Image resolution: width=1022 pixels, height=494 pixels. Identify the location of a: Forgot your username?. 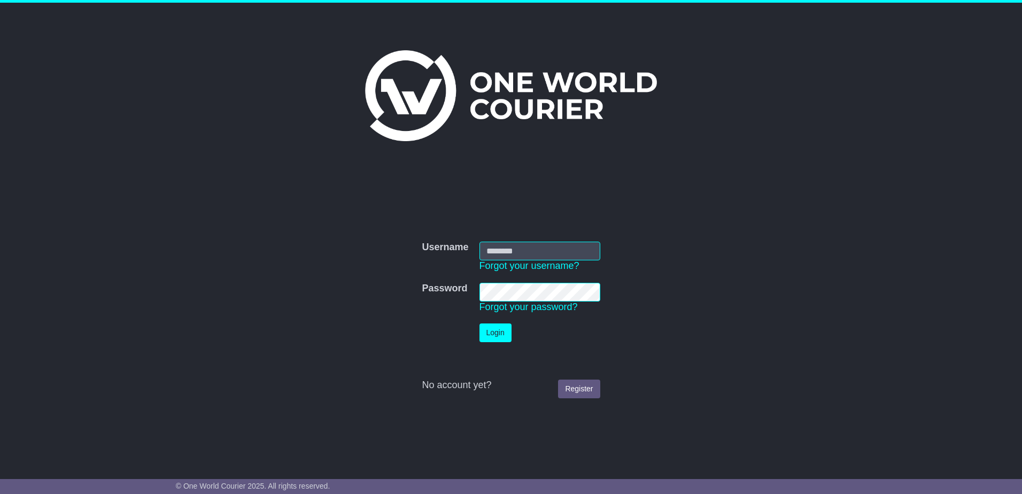
(529, 266).